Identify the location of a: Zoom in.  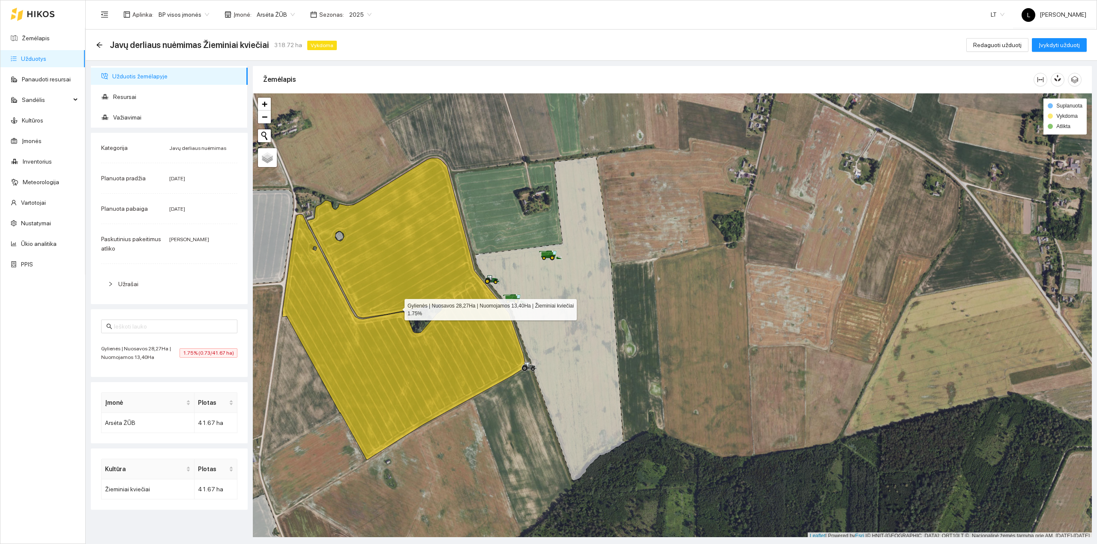
(264, 104).